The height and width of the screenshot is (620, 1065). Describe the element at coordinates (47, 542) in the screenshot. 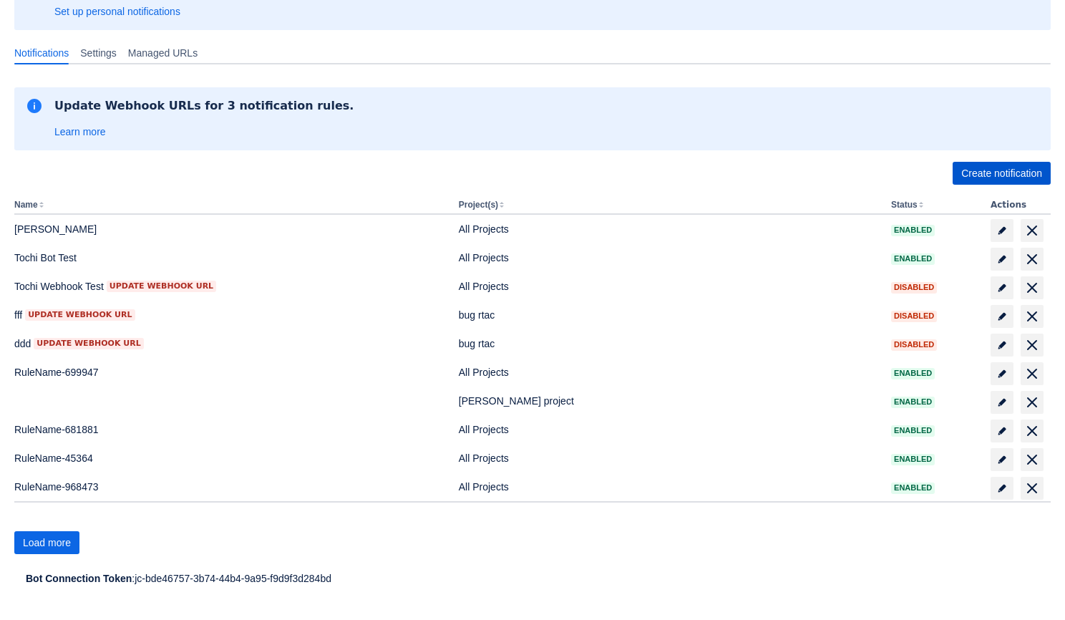

I see `span: Load more` at that location.